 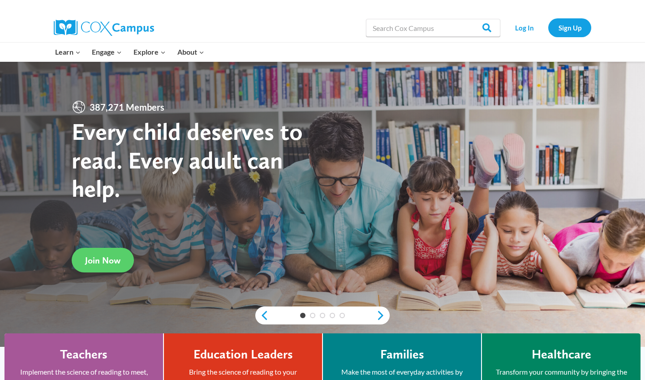 I want to click on a: 3, so click(x=323, y=315).